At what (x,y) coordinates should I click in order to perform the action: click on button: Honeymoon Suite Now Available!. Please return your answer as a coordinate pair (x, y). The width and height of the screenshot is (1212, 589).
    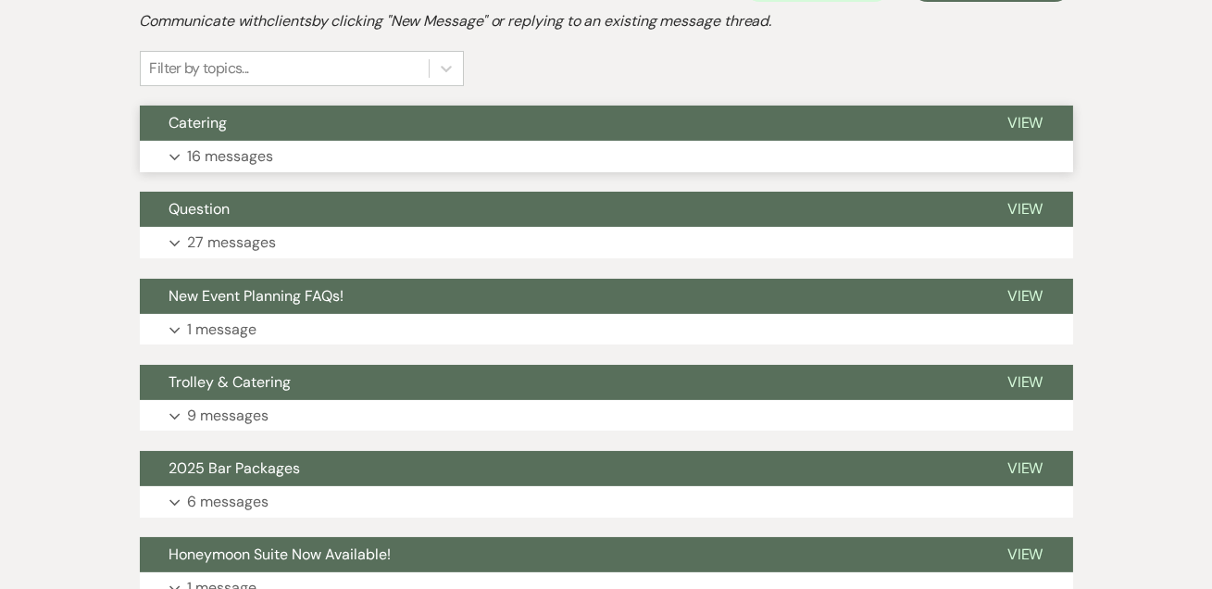
    Looking at the image, I should click on (558, 554).